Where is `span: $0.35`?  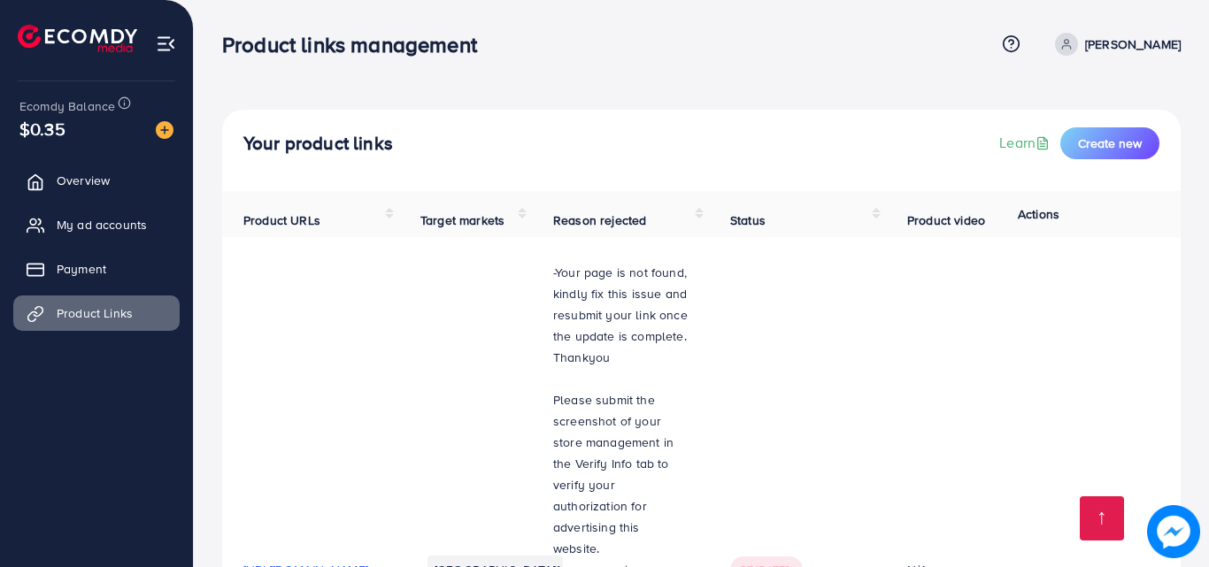 span: $0.35 is located at coordinates (42, 128).